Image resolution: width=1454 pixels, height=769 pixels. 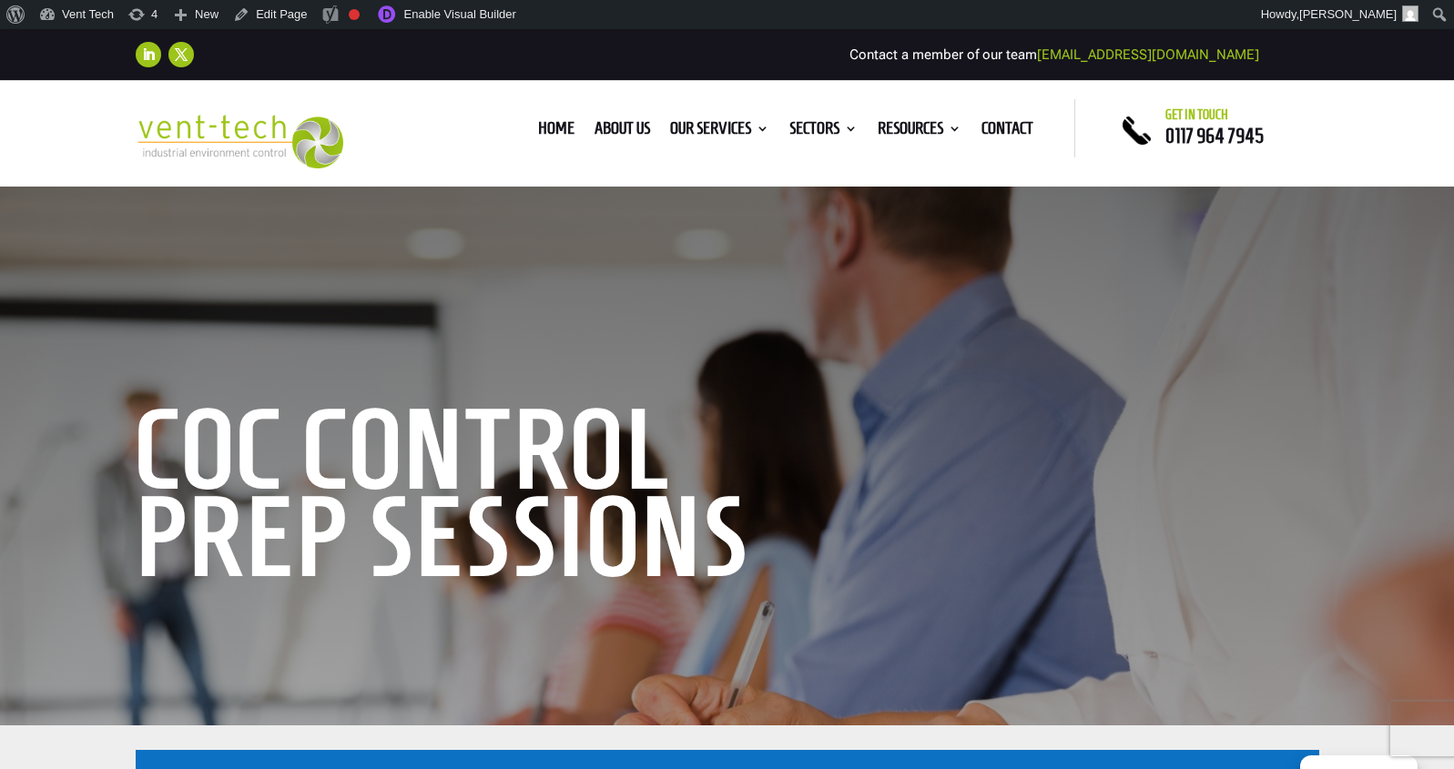 I want to click on a: Sectors, so click(x=823, y=132).